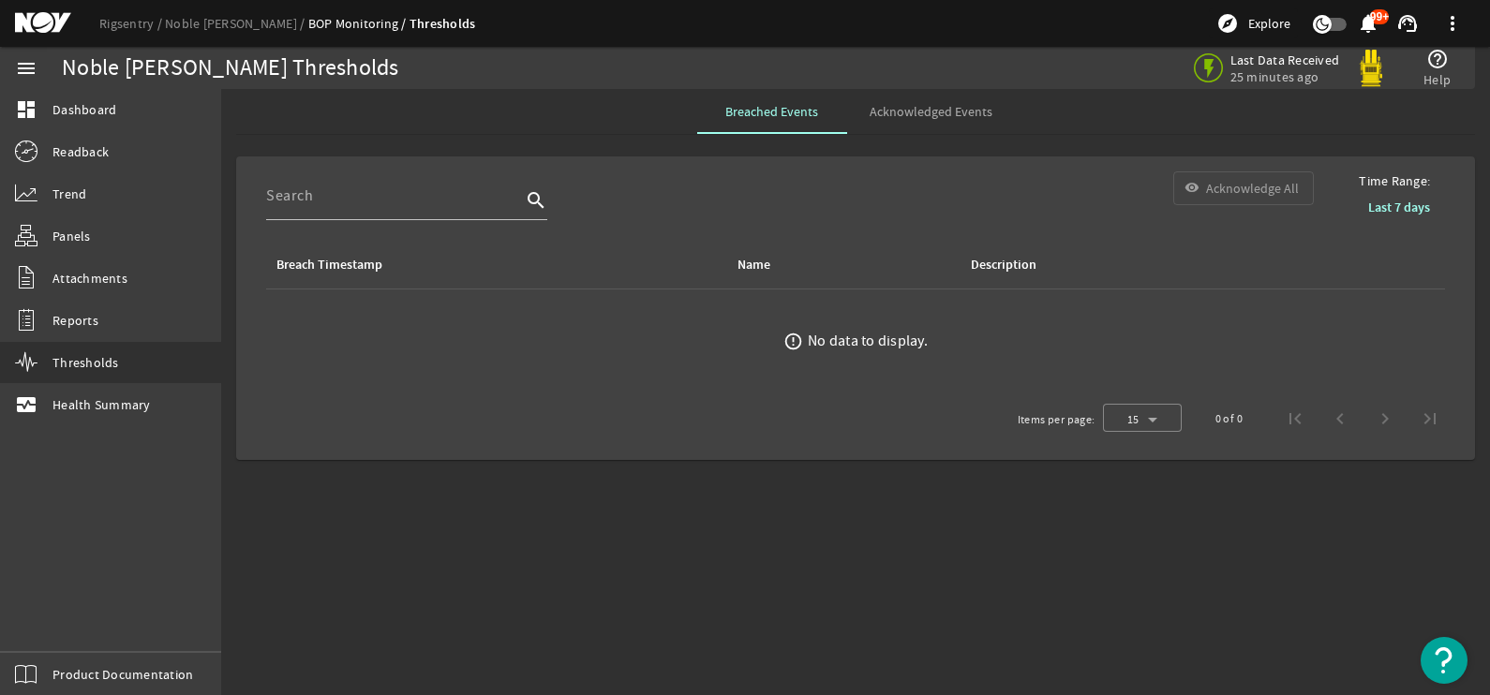 The width and height of the screenshot is (1490, 695). I want to click on span: Last Data Received, so click(1285, 60).